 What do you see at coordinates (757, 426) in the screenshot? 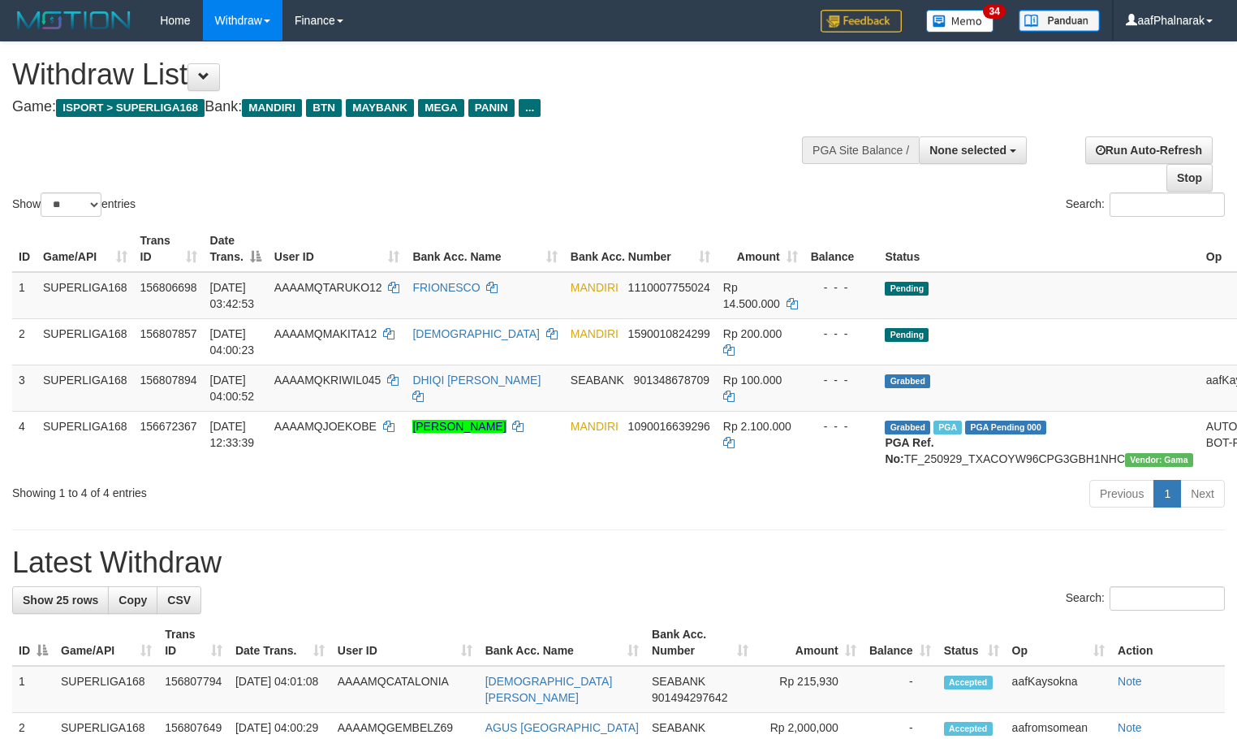
I see `span: Rp 2.100.000` at bounding box center [757, 426].